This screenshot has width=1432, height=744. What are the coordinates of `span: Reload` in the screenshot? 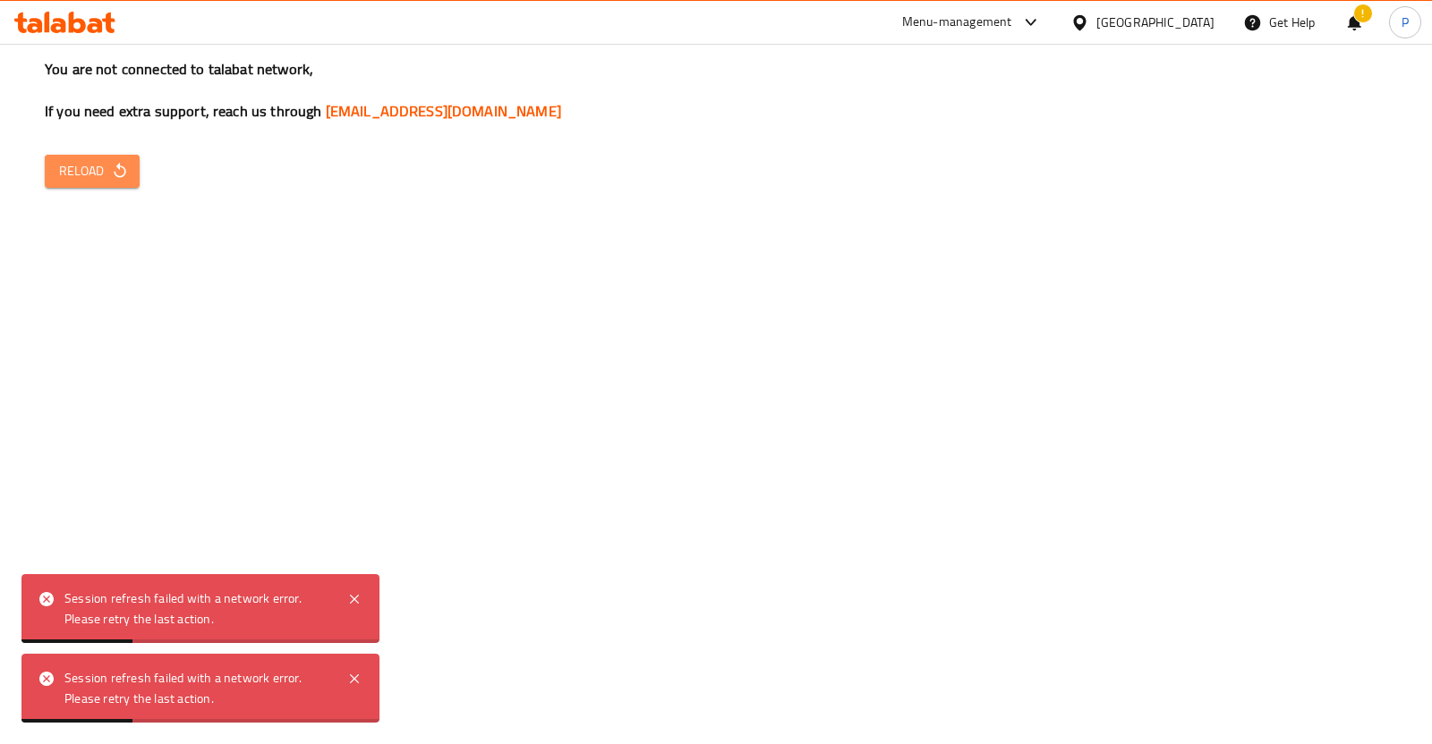 It's located at (92, 171).